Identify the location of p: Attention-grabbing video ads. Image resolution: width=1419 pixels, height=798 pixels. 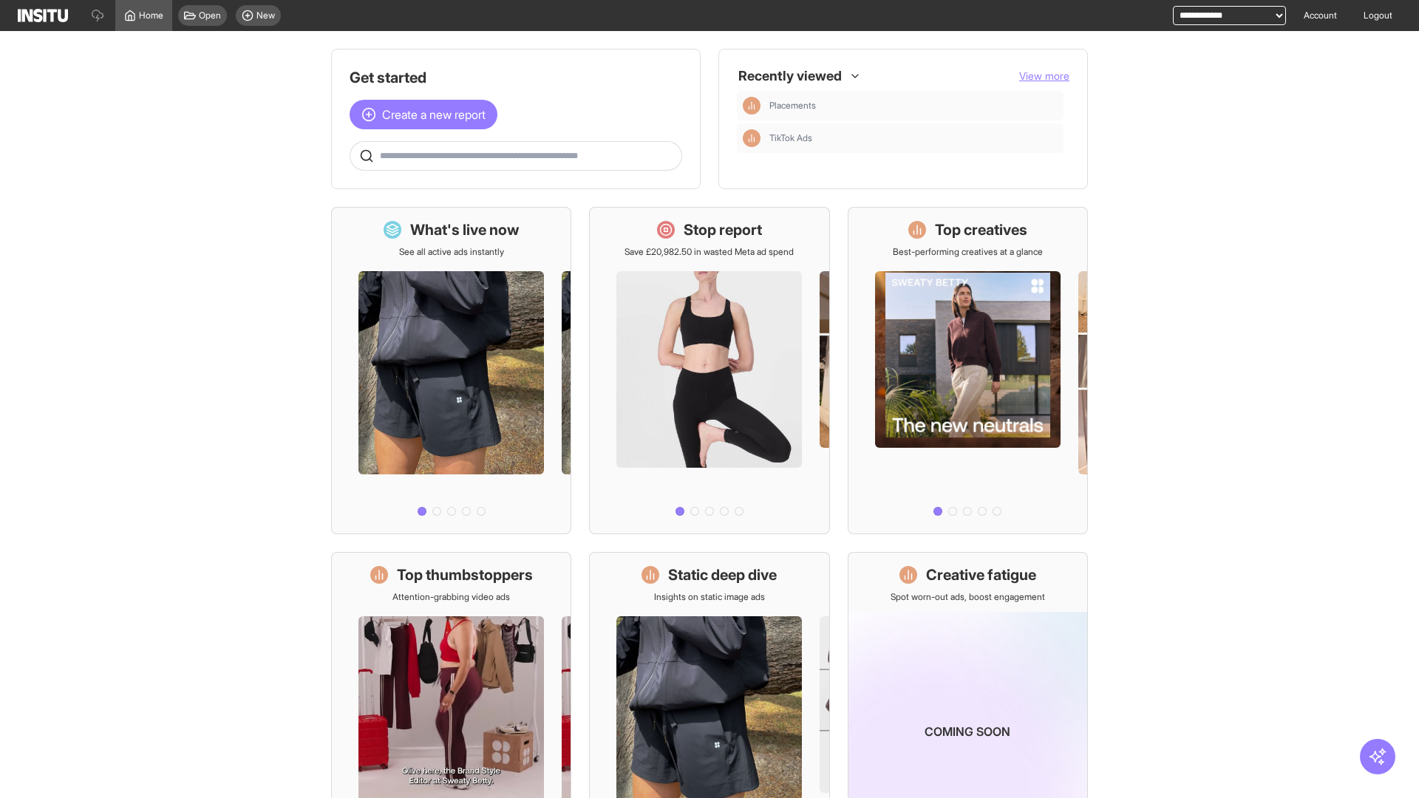
(451, 597).